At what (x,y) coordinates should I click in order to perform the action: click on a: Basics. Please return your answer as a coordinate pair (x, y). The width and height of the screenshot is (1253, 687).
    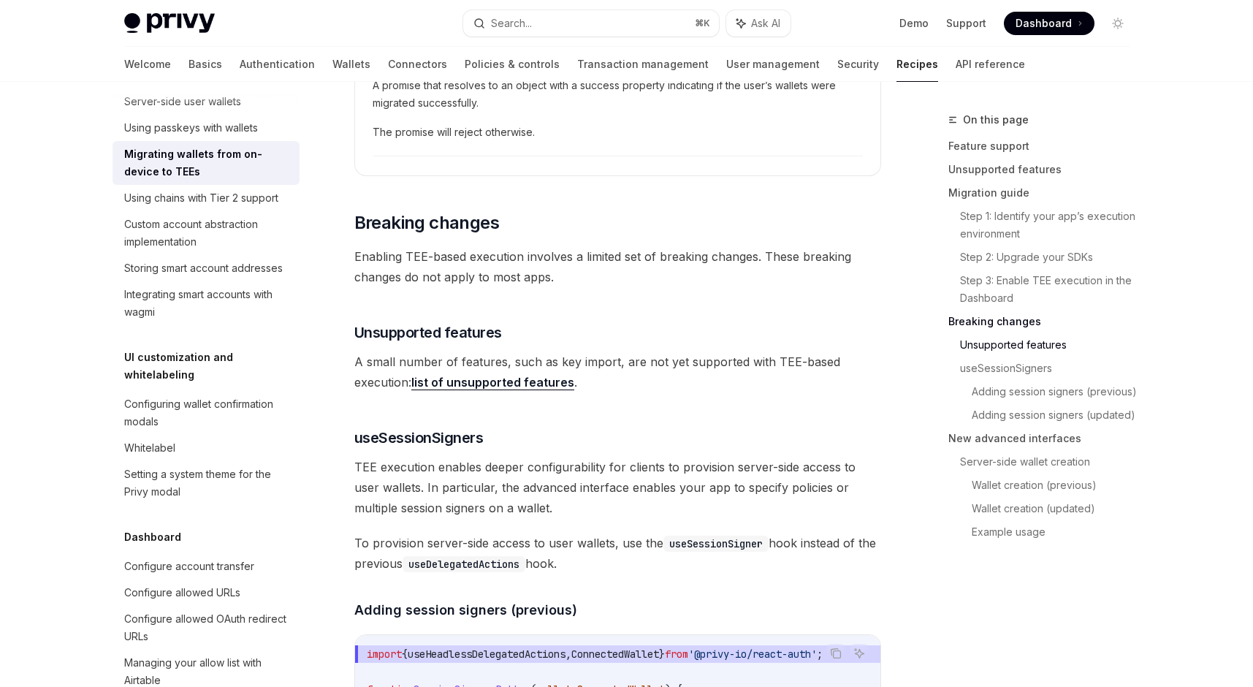
    Looking at the image, I should click on (205, 64).